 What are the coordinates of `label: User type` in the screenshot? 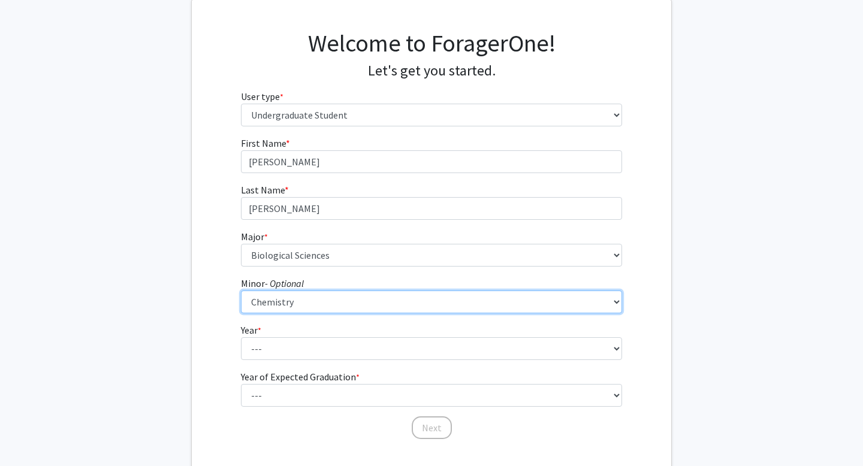 It's located at (262, 97).